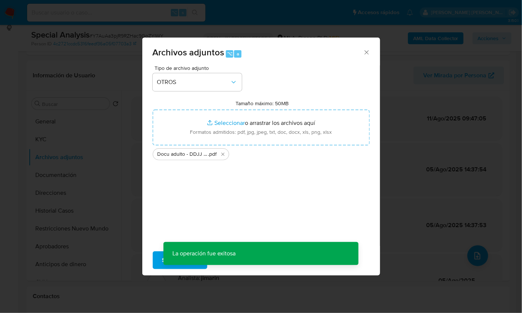 The width and height of the screenshot is (522, 313). Describe the element at coordinates (213, 154) in the screenshot. I see `span: .pdf` at that location.